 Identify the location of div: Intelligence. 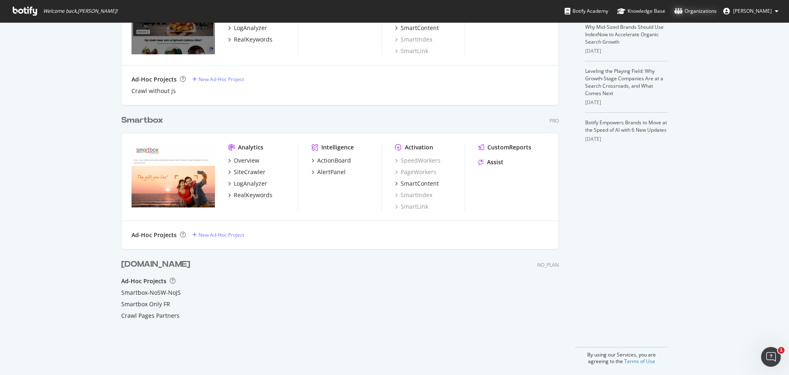
(338, 147).